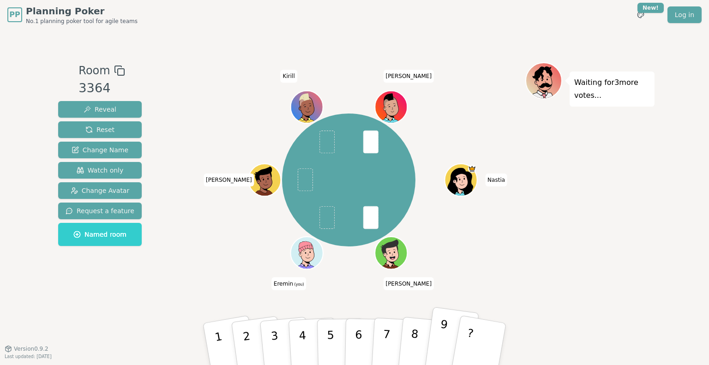 The height and width of the screenshot is (365, 709). Describe the element at coordinates (100, 211) in the screenshot. I see `button: Request a feature` at that location.